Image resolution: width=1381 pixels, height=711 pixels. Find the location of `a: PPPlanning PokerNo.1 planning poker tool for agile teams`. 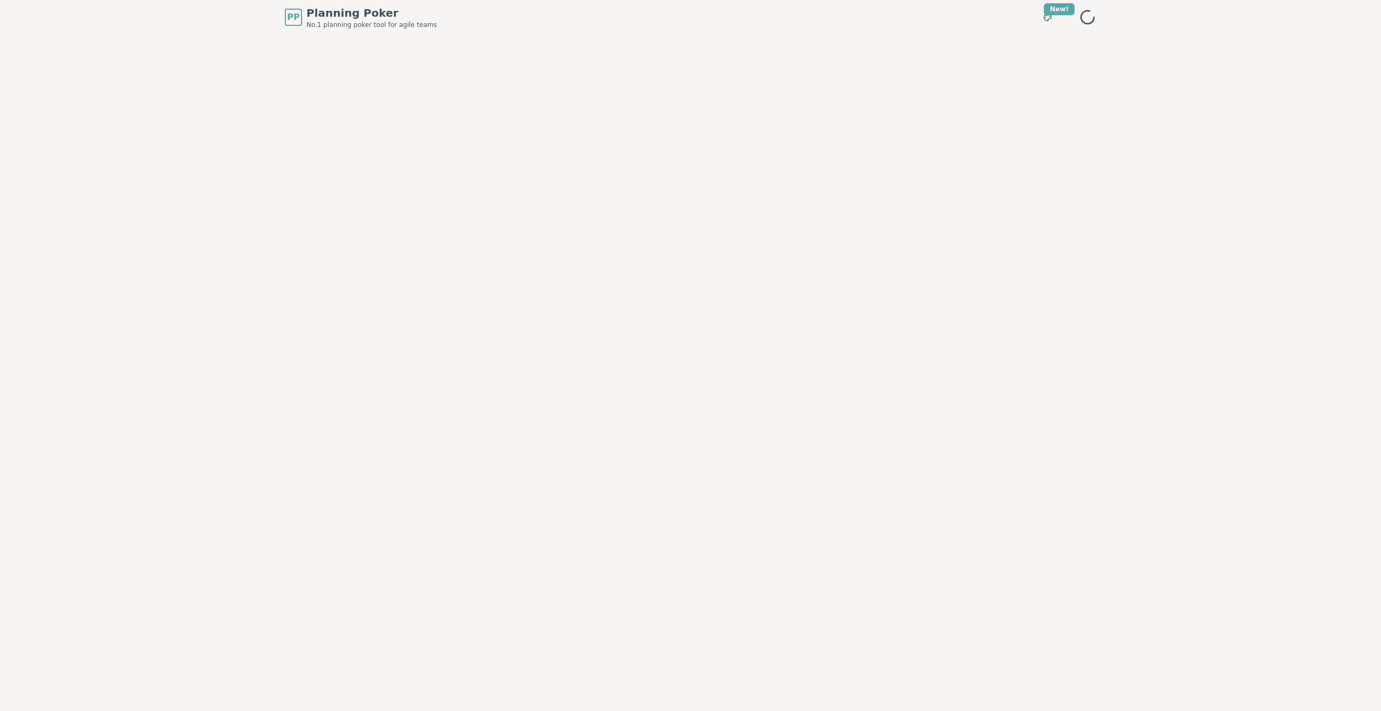

a: PPPlanning PokerNo.1 planning poker tool for agile teams is located at coordinates (361, 17).